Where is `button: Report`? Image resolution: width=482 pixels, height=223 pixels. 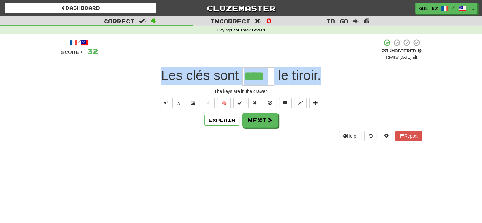 button: Report is located at coordinates (409, 136).